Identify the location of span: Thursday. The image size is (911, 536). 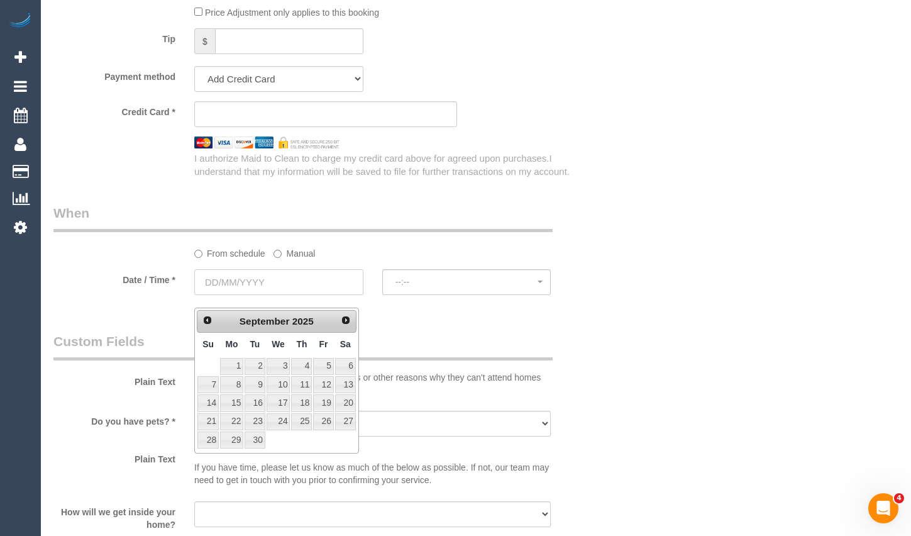
(301, 344).